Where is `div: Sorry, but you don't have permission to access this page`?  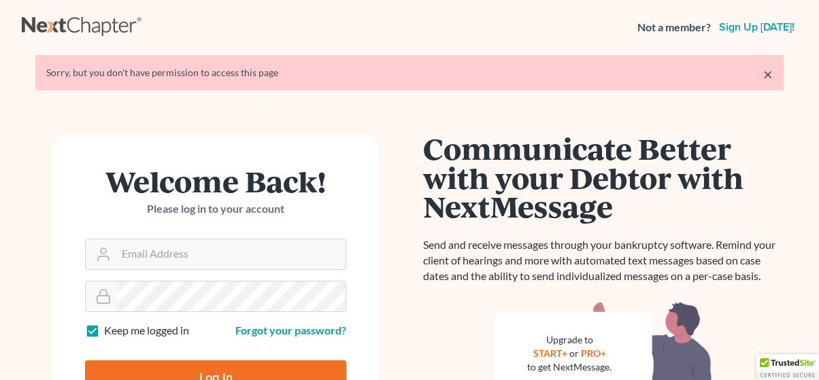 div: Sorry, but you don't have permission to access this page is located at coordinates (410, 73).